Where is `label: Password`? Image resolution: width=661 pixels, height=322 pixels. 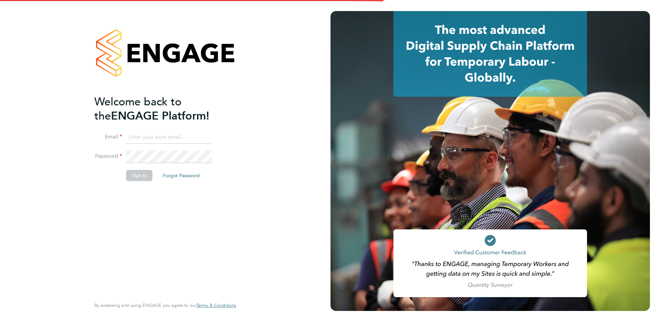 label: Password is located at coordinates (108, 156).